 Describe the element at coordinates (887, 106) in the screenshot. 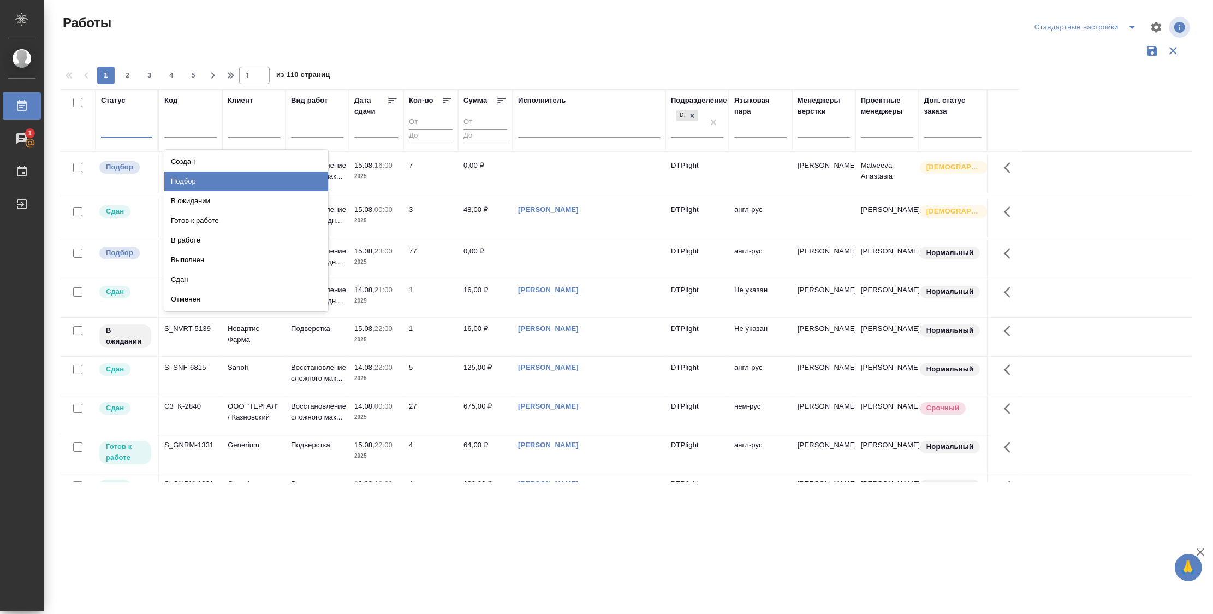

I see `div: Проектные менеджеры` at that location.